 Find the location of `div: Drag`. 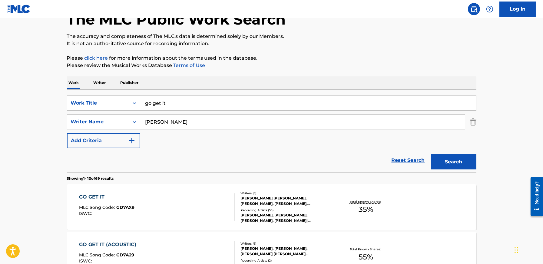

div: Drag is located at coordinates (517, 250).